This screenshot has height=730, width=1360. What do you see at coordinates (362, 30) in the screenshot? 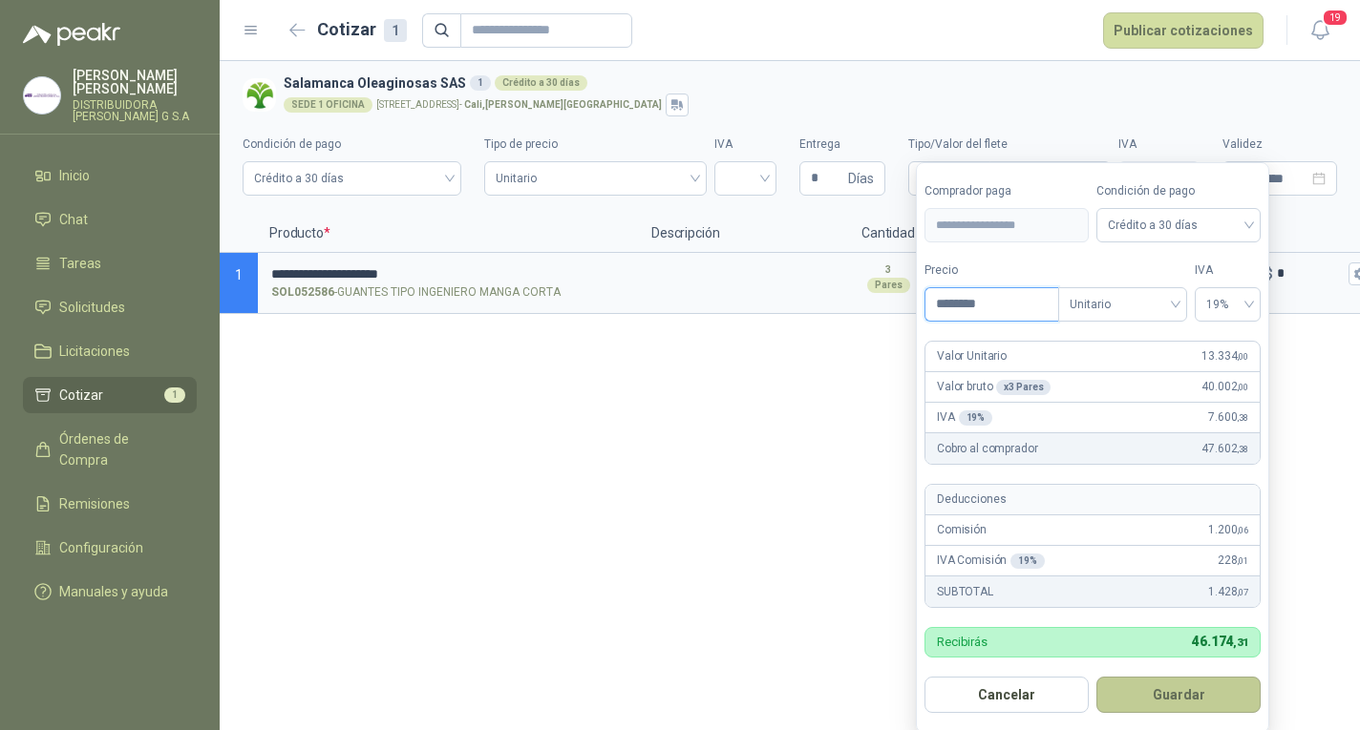
I see `h2: Cotizar` at bounding box center [362, 30].